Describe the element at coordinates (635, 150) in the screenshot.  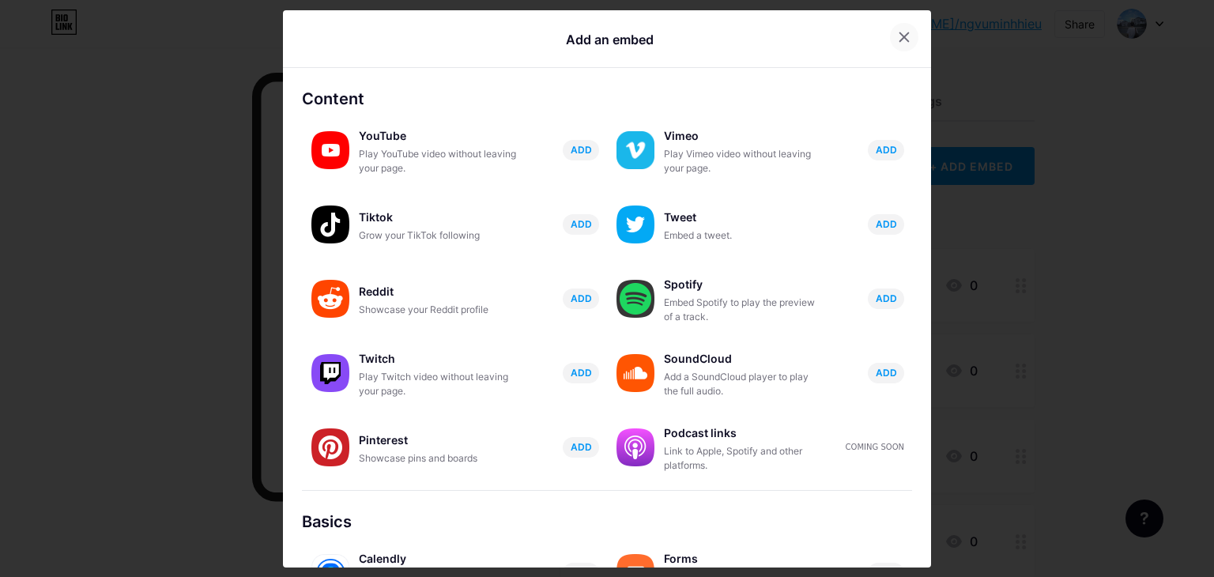
I see `img: vimeo` at that location.